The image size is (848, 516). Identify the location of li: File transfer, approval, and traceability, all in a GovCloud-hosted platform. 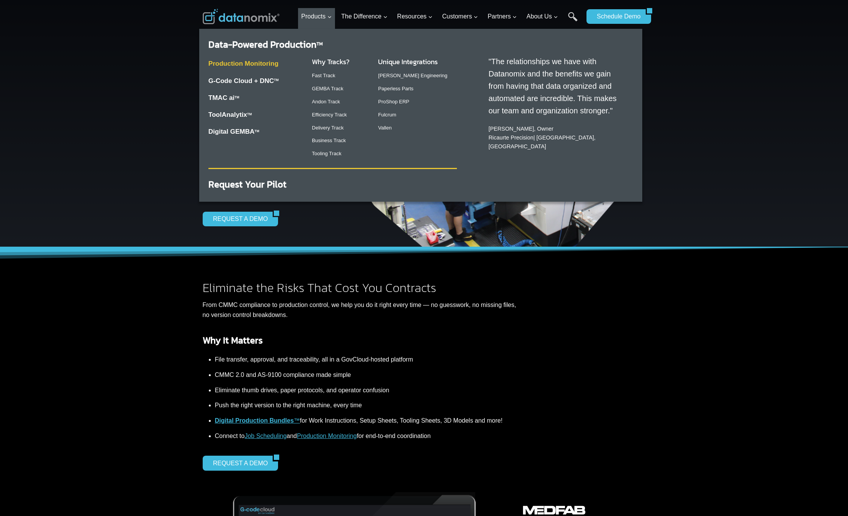
(366, 360).